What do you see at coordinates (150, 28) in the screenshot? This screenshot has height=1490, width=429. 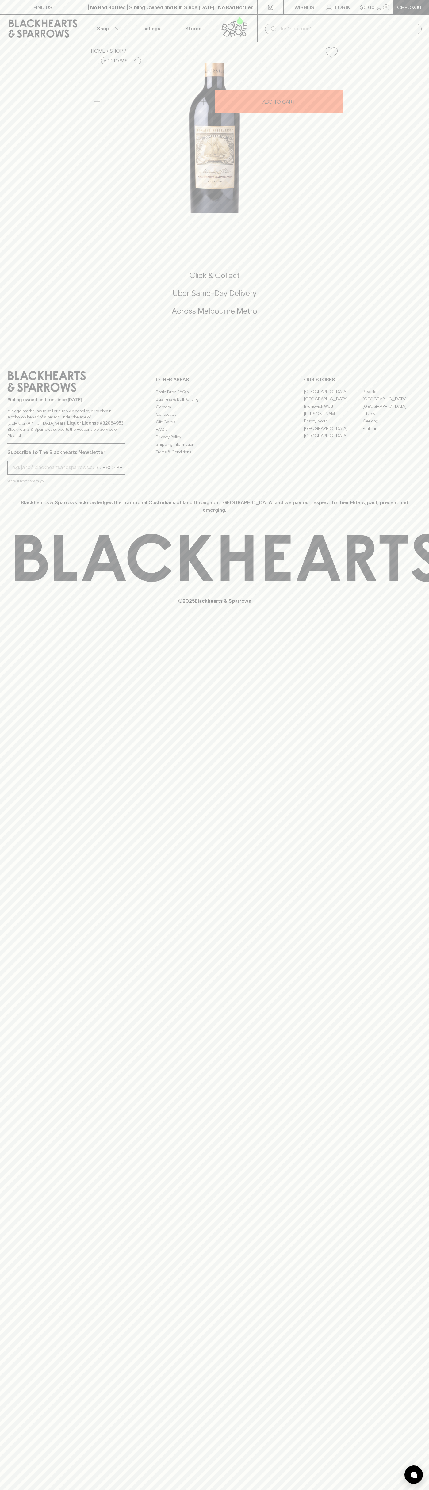 I see `a: Tastings` at bounding box center [150, 28].